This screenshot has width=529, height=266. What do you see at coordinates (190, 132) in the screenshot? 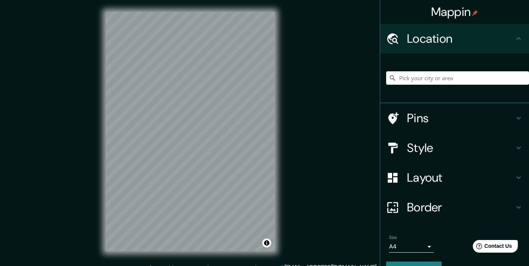
I see `canvas: Map` at bounding box center [190, 132].